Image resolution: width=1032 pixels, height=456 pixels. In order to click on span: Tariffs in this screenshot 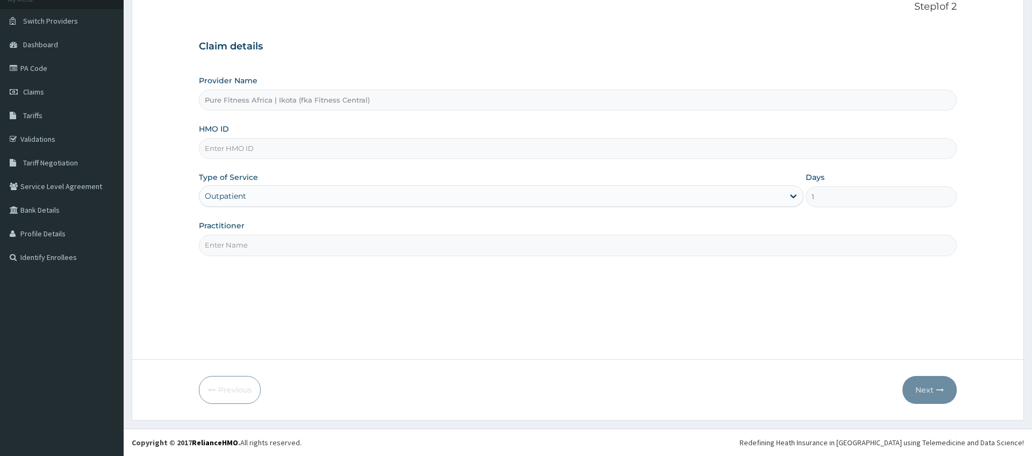, I will do `click(33, 116)`.